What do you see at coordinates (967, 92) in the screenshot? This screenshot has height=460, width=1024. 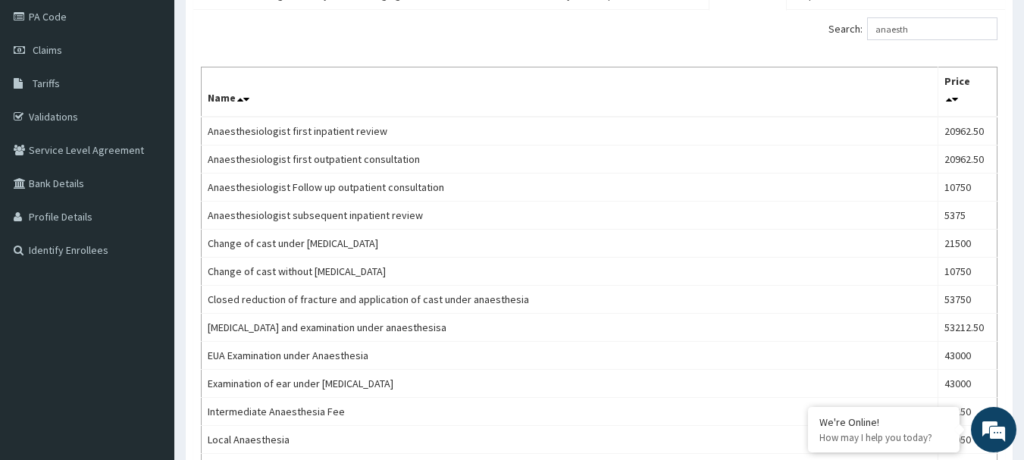 I see `th: Price` at bounding box center [967, 92].